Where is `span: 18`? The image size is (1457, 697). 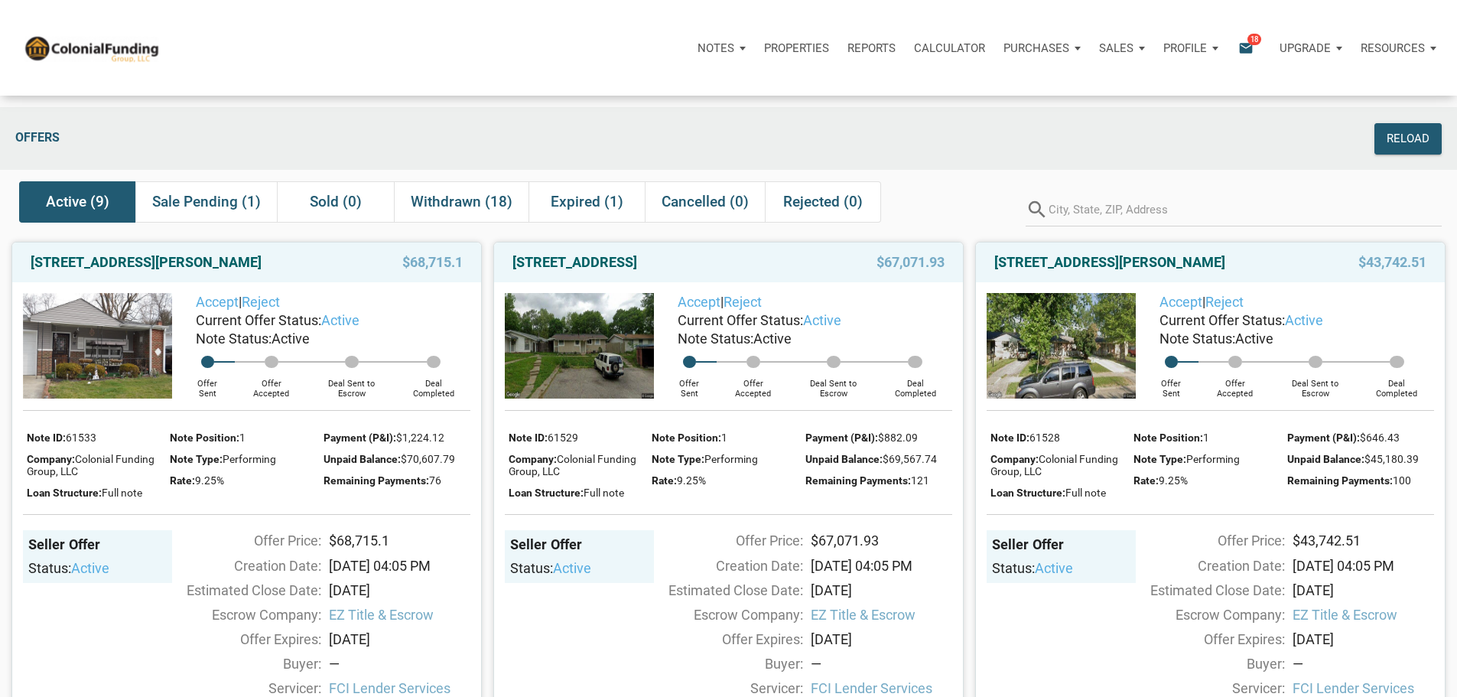 span: 18 is located at coordinates (1254, 39).